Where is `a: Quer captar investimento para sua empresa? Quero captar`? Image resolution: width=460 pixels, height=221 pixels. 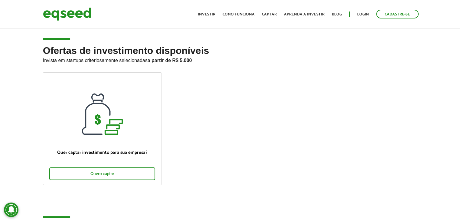
a: Quer captar investimento para sua empresa? Quero captar is located at coordinates (102, 129).